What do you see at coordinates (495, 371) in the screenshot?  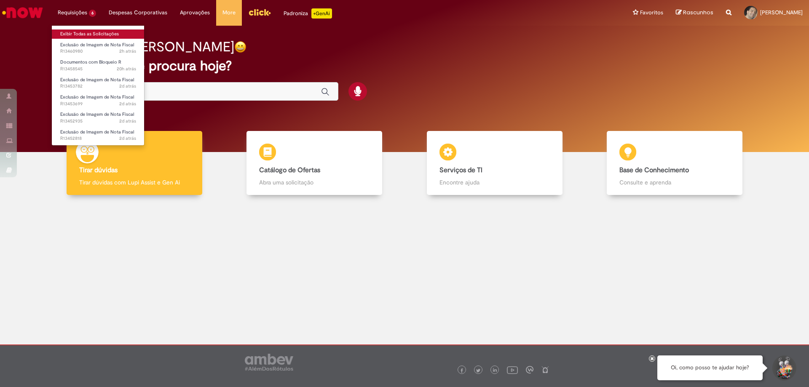 I see `img: logo_footer_linkedin.png` at bounding box center [495, 371].